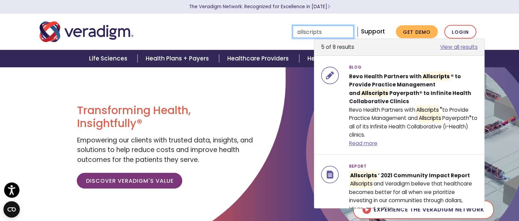 Image resolution: width=519 pixels, height=221 pixels. What do you see at coordinates (166, 117) in the screenshot?
I see `h1: Transforming Health, Insightfully®` at bounding box center [166, 117].